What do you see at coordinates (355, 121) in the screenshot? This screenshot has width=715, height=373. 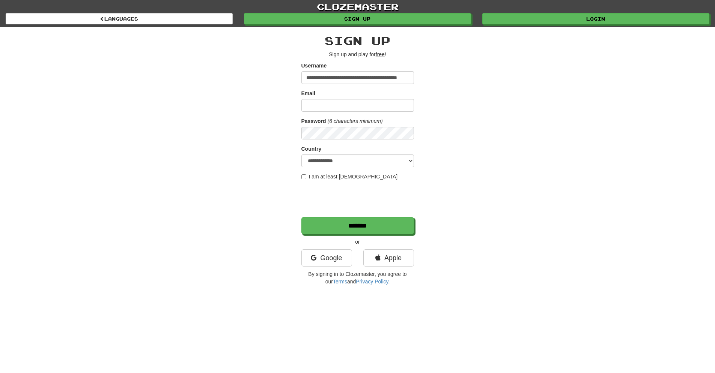 I see `em: (6 characters minimum)` at bounding box center [355, 121].